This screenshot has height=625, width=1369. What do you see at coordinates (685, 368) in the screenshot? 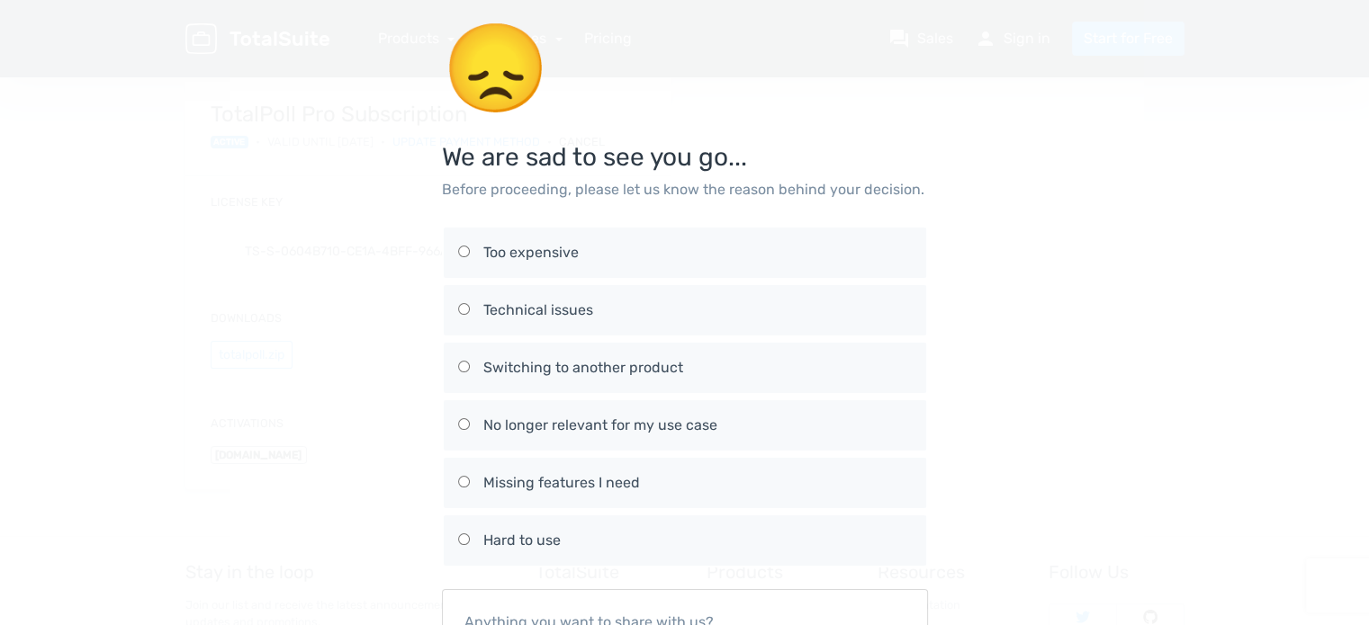
I see `label: Switching to another product` at bounding box center [685, 368].